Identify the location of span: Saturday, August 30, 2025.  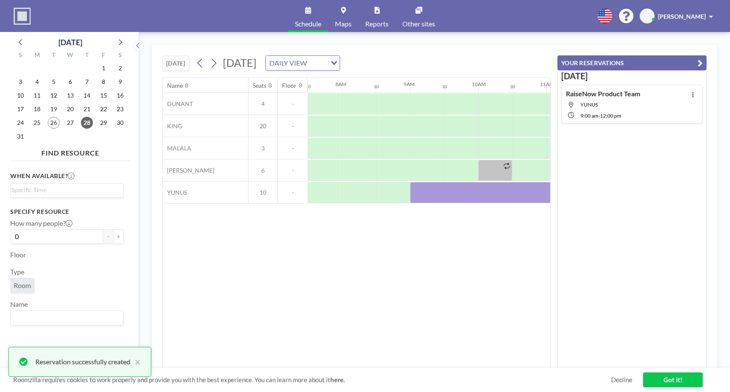
(120, 123).